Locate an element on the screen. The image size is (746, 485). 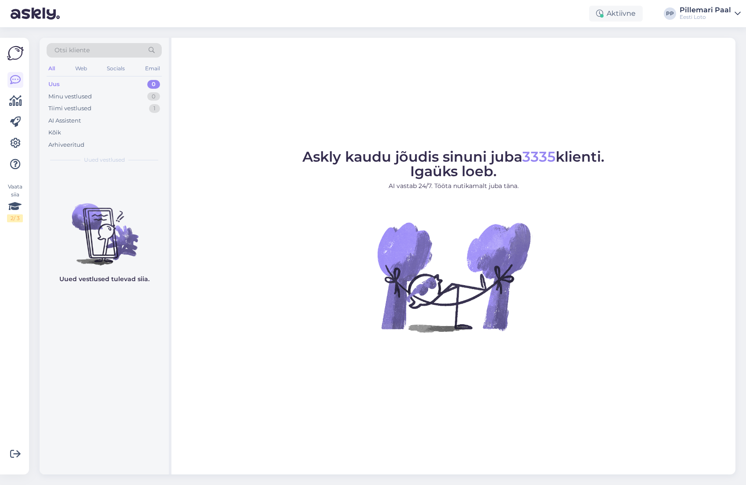
p: AI vastab 24/7. Tööta nutikamalt juba täna. is located at coordinates (453, 186).